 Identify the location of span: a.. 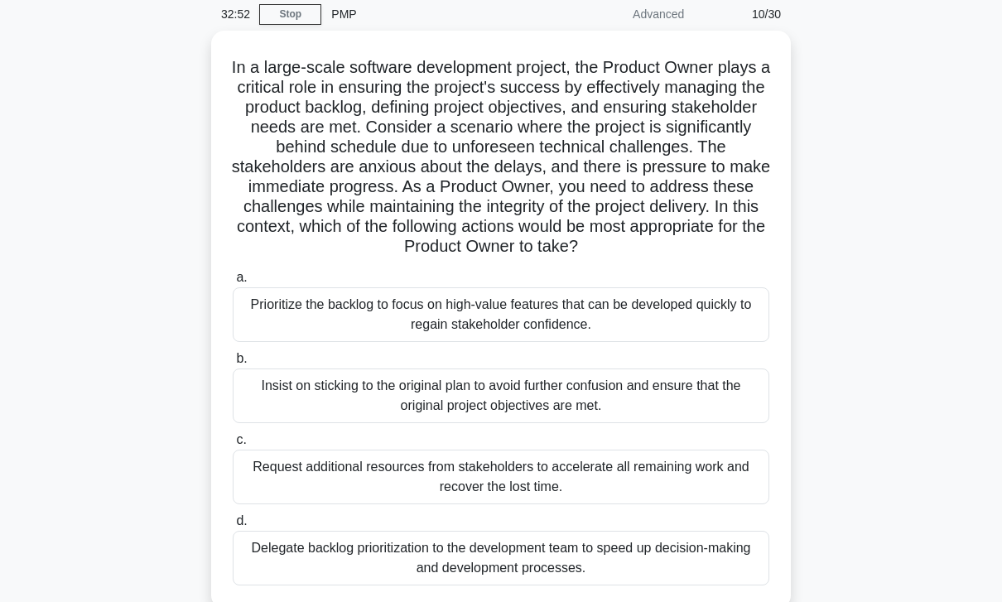
(241, 276).